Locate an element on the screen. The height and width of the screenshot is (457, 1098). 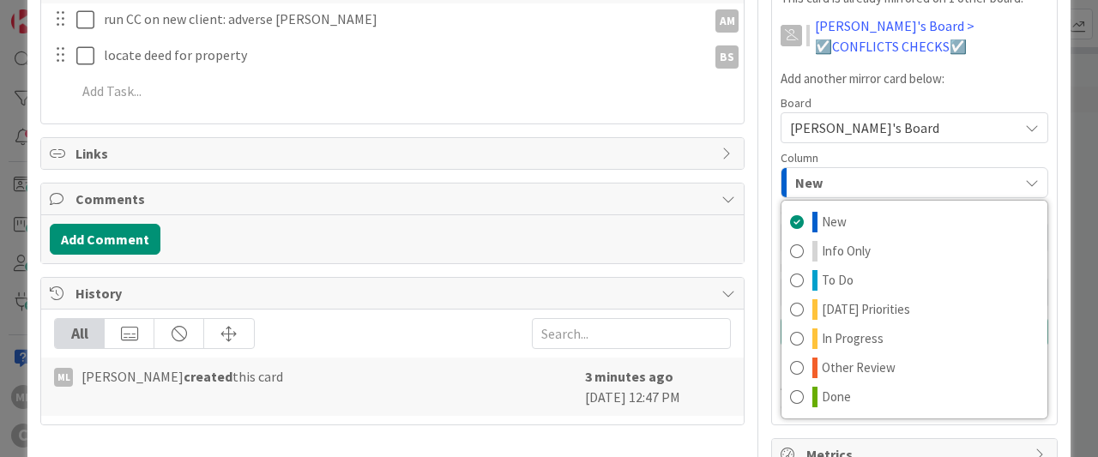
a: In Progress is located at coordinates (915, 339).